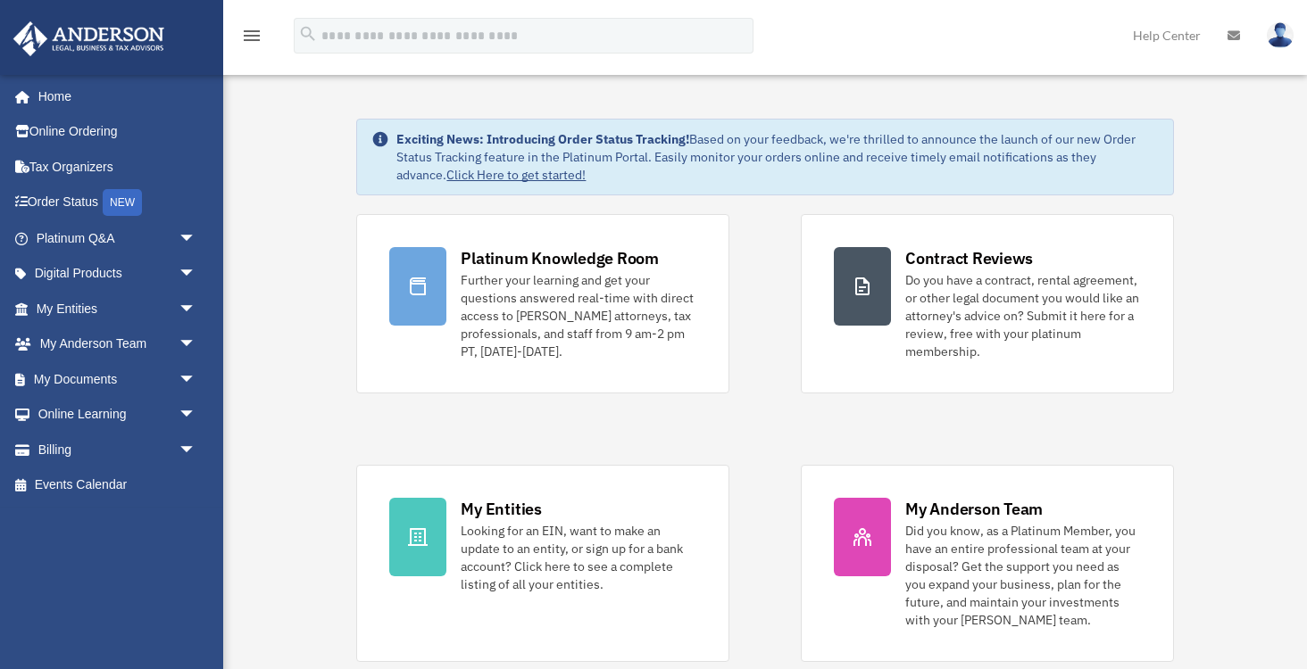  I want to click on a: Online Learningarrow_drop_down, so click(118, 415).